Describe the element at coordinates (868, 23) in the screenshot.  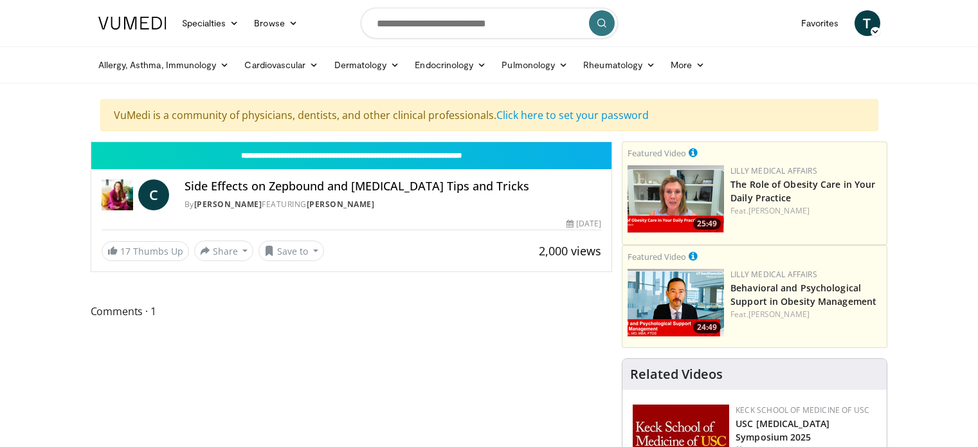
I see `span: T` at that location.